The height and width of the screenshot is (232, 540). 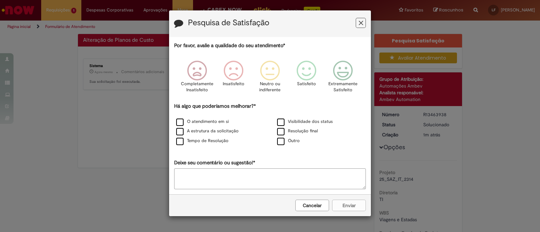 I want to click on label: Pesquisa de Satisfação, so click(x=228, y=23).